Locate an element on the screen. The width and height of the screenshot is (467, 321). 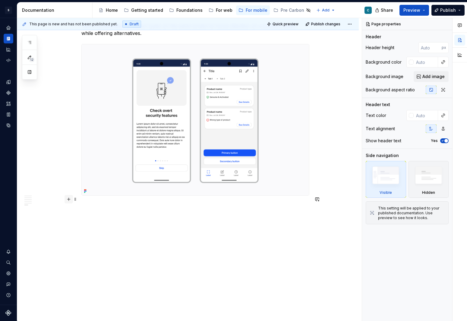
div: Show header text is located at coordinates (384, 141).